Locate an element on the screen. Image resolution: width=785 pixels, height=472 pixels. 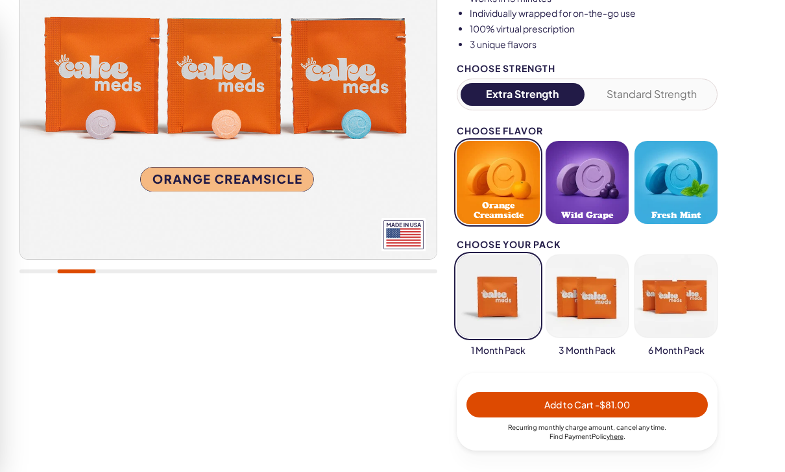
div: Choose Strength is located at coordinates (587, 69).